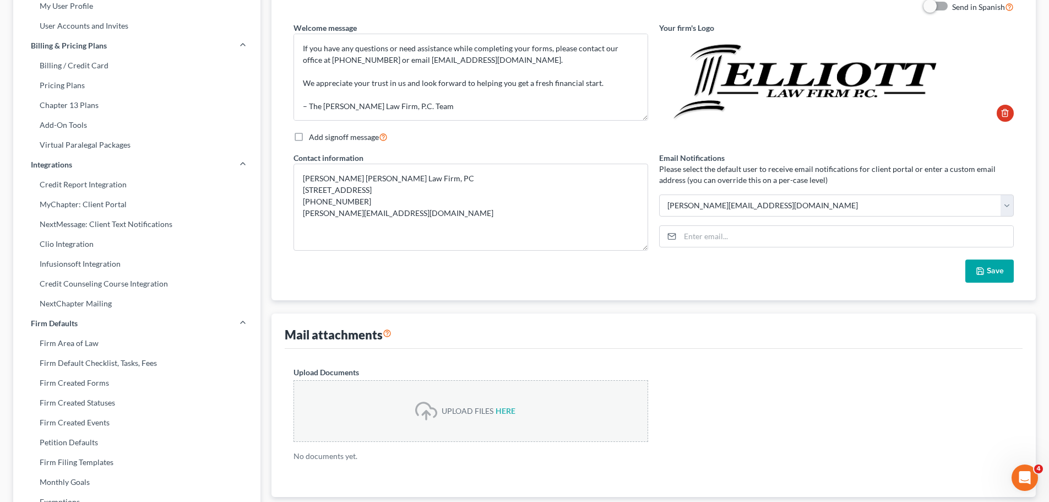 This screenshot has width=1049, height=502. Describe the element at coordinates (137, 105) in the screenshot. I see `a: Chapter 13 Plans` at that location.